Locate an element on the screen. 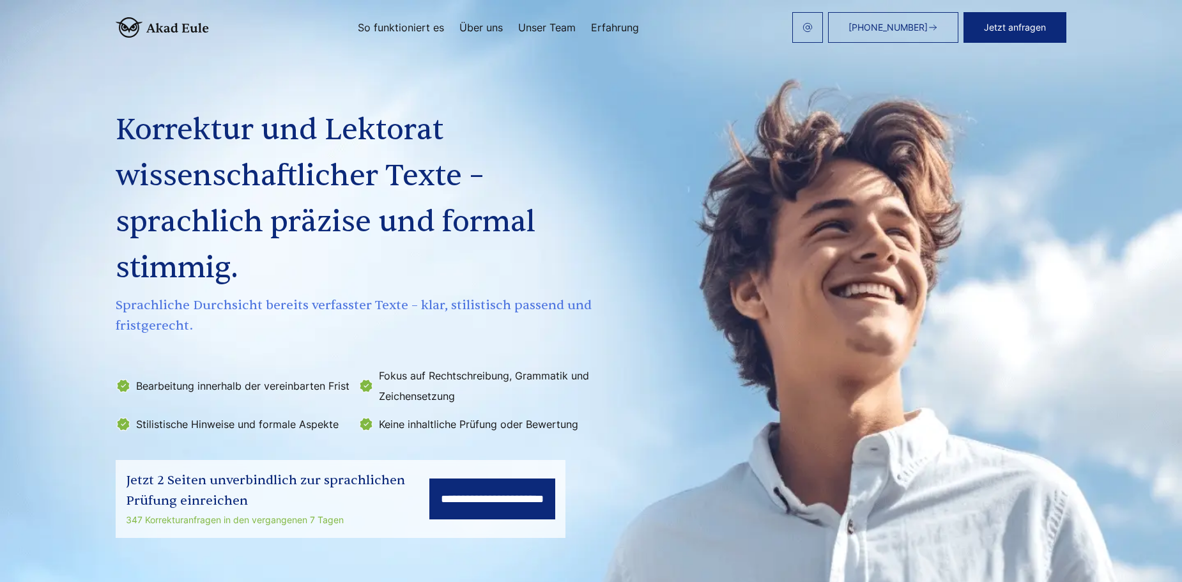 The image size is (1182, 582). div: Jetzt 2 Seiten unverbindlich zur sprachlichen Prüfung einreichen is located at coordinates (277, 491).